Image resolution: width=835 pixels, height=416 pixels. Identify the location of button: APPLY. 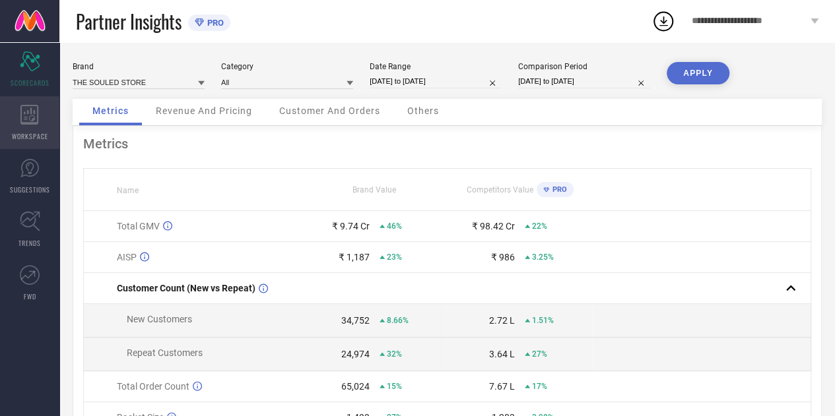
(697, 73).